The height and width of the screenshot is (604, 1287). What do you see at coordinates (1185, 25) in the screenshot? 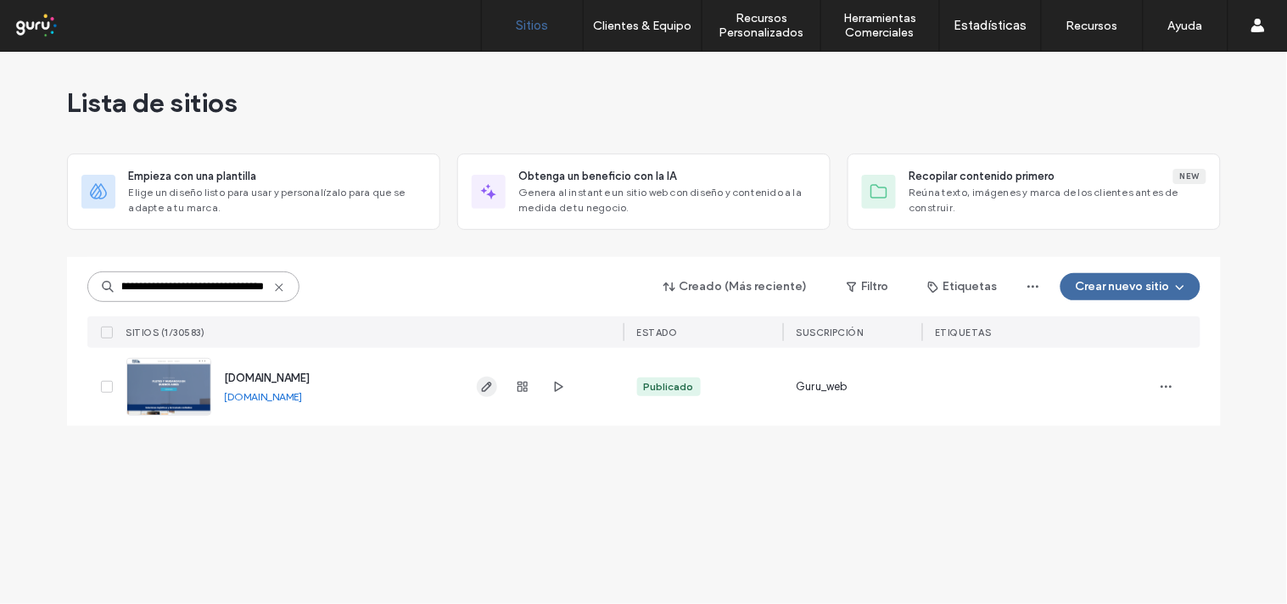
I see `label: Ayuda` at bounding box center [1185, 25].